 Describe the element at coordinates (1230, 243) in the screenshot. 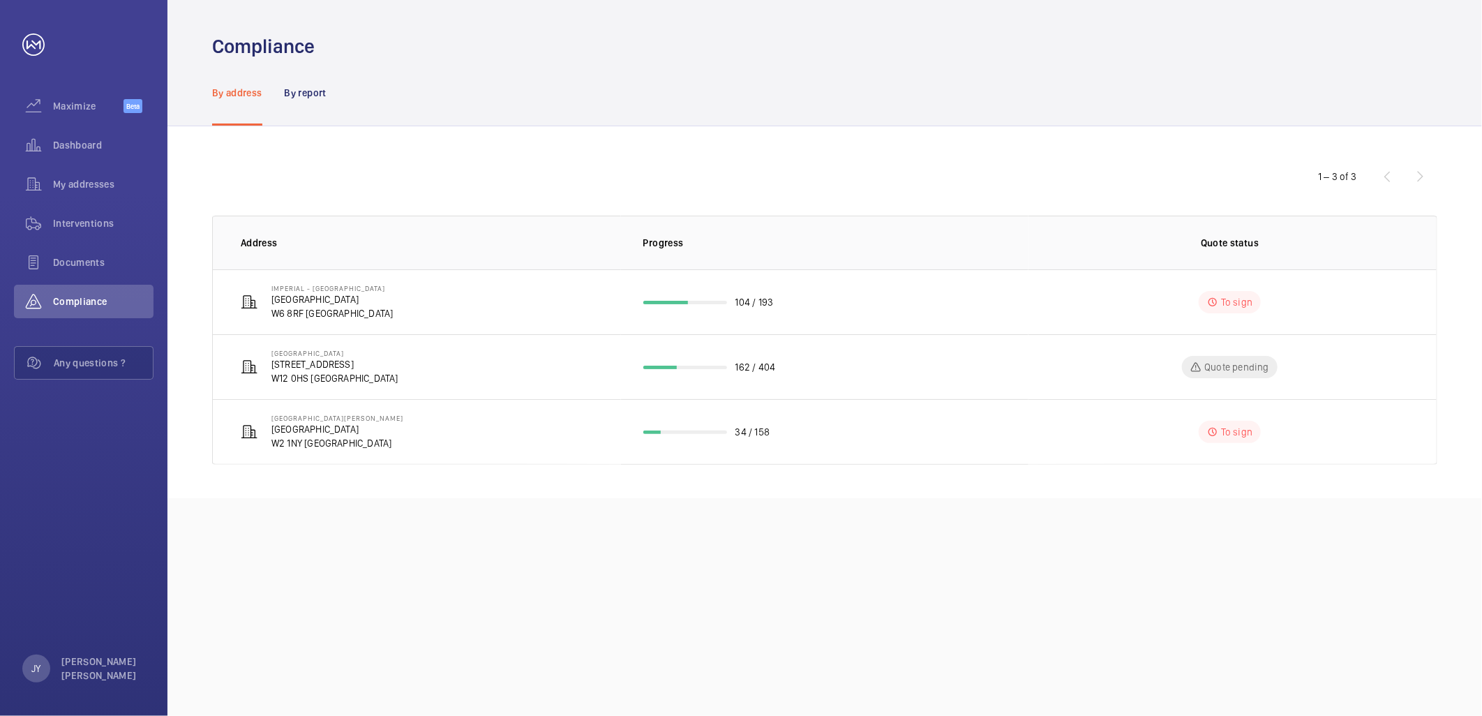

I see `p: Quote status` at that location.